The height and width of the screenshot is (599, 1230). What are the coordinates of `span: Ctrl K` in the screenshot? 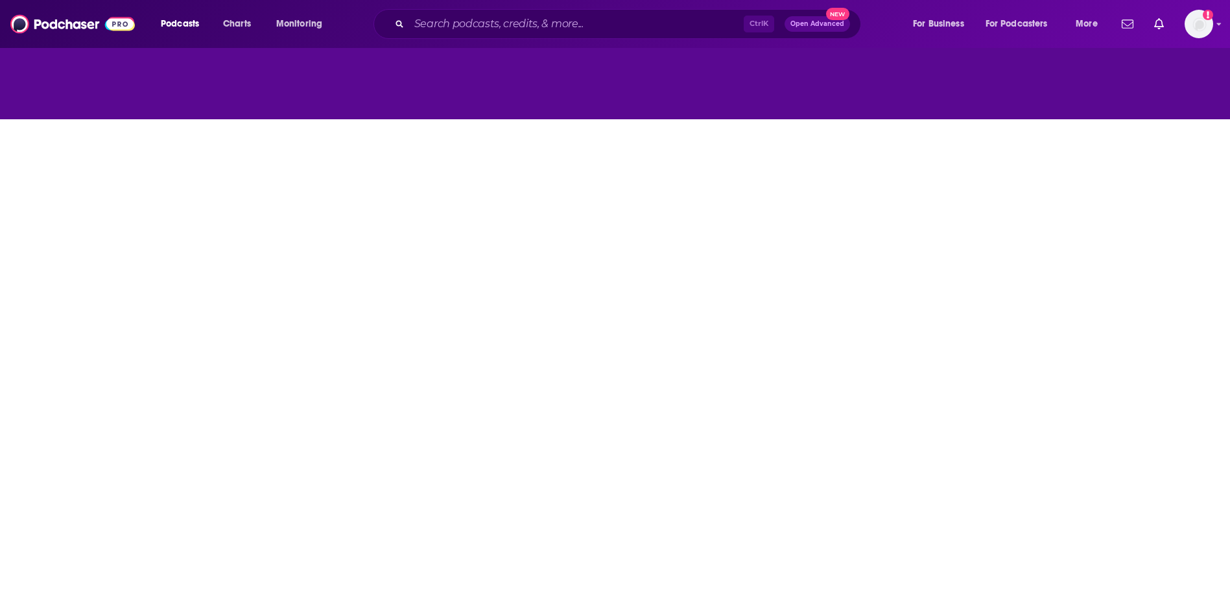 It's located at (759, 24).